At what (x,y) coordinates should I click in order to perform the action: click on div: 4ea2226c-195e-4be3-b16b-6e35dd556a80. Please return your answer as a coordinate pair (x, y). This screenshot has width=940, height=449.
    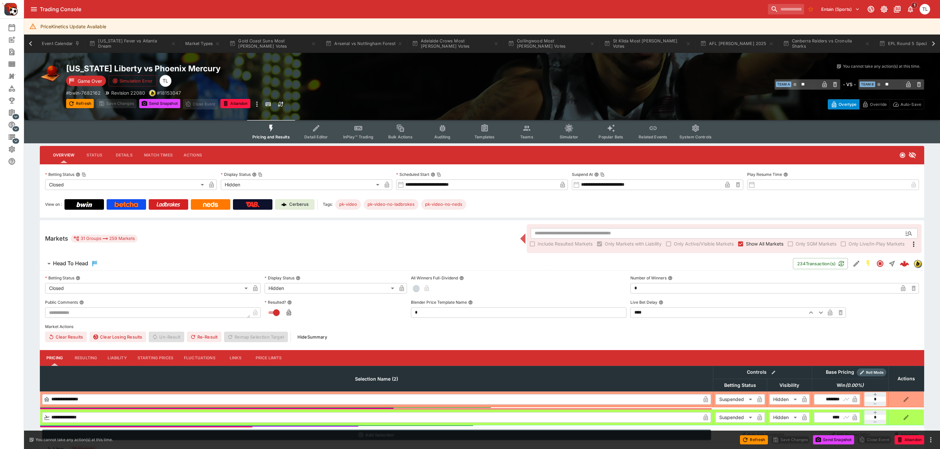
    Looking at the image, I should click on (904, 264).